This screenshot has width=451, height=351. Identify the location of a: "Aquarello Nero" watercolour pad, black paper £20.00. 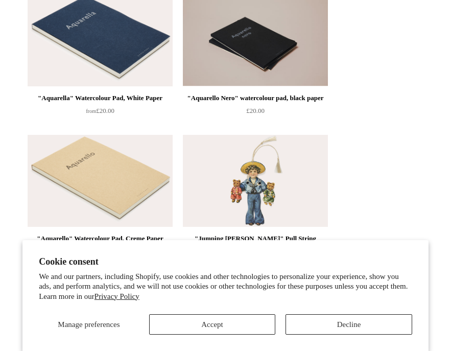
(255, 113).